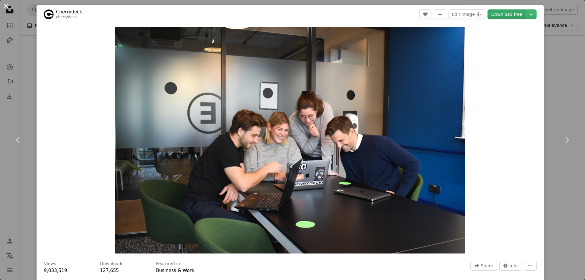 This screenshot has width=585, height=280. I want to click on a: Cherrydeck, so click(69, 12).